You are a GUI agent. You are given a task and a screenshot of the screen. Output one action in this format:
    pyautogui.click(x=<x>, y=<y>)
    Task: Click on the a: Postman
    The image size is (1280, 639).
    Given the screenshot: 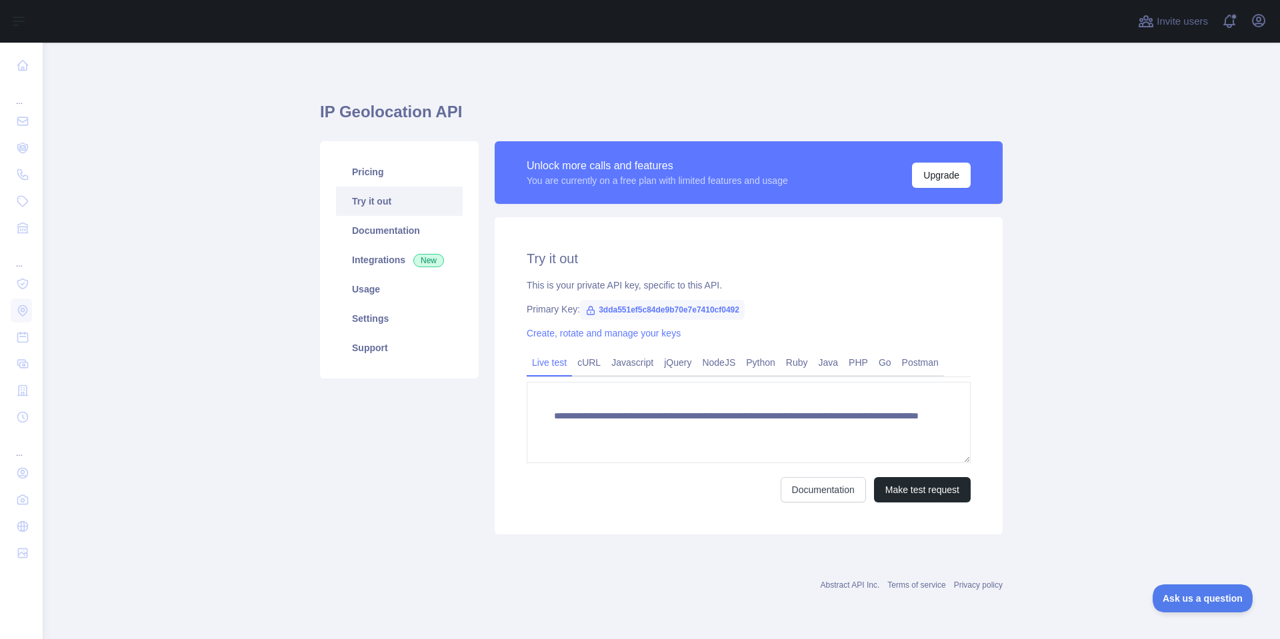 What is the action you would take?
    pyautogui.click(x=920, y=363)
    